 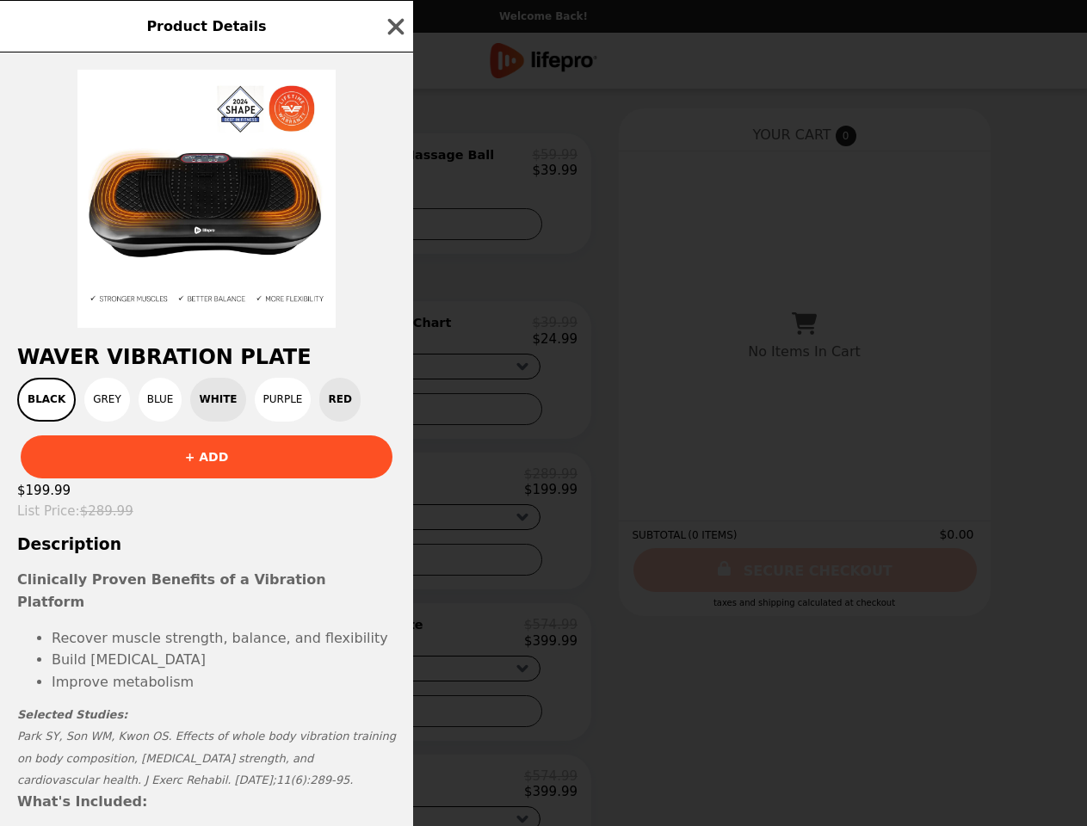 I want to click on strong: Clinically Proven Benefits of a Vibration Platform, so click(x=171, y=591).